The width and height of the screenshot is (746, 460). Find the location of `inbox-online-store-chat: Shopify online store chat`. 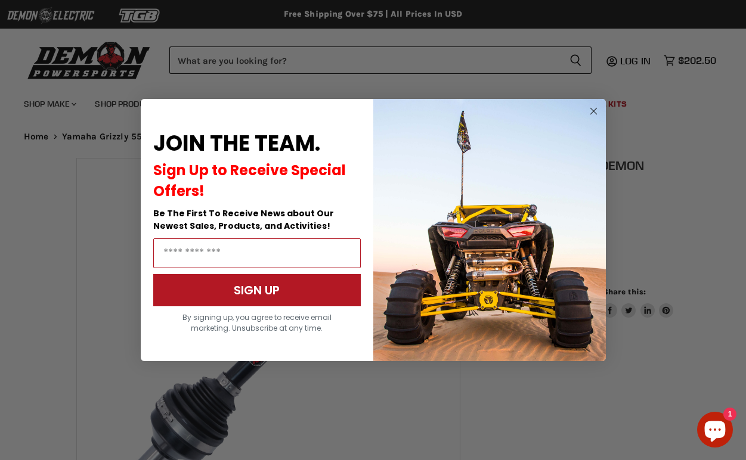

inbox-online-store-chat: Shopify online store chat is located at coordinates (715, 431).